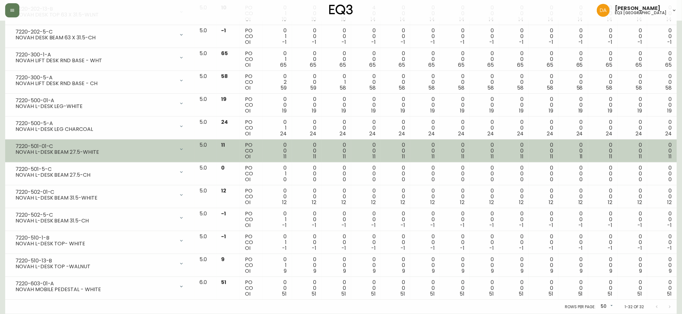 Image resolution: width=682 pixels, height=314 pixels. Describe the element at coordinates (100, 58) in the screenshot. I see `div: 7220-300-1-ANOVAH LIFT DESK RND BASE - WHT` at that location.